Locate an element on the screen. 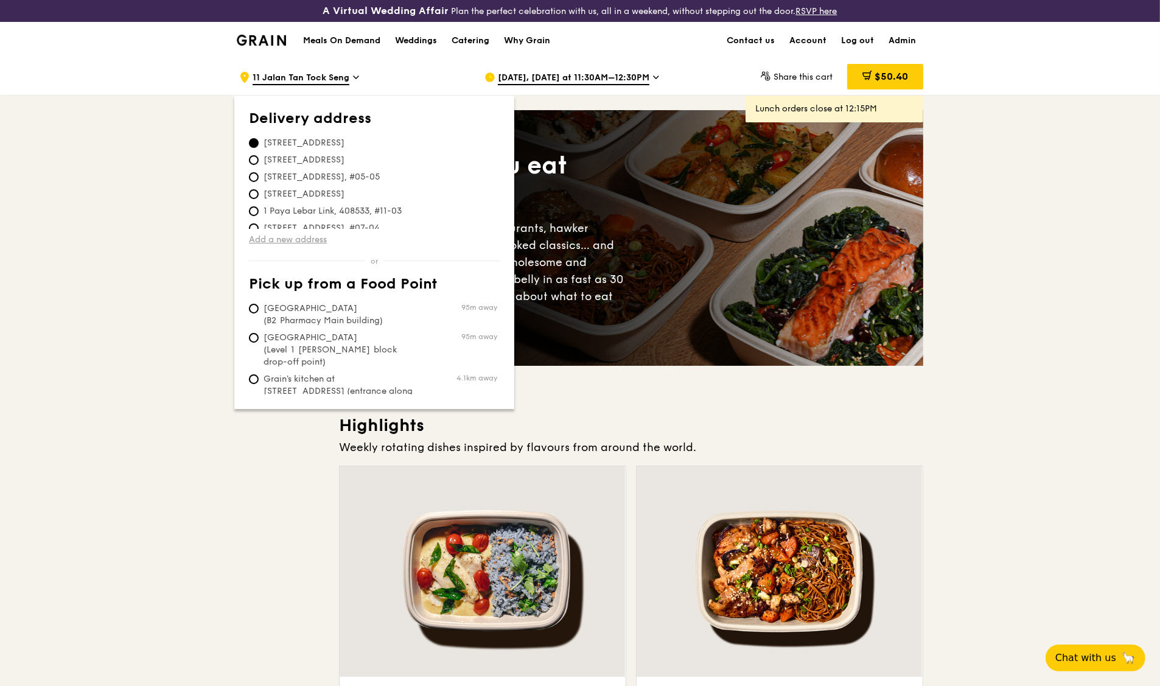 The image size is (1160, 686). a: GrainGrain is located at coordinates (261, 40).